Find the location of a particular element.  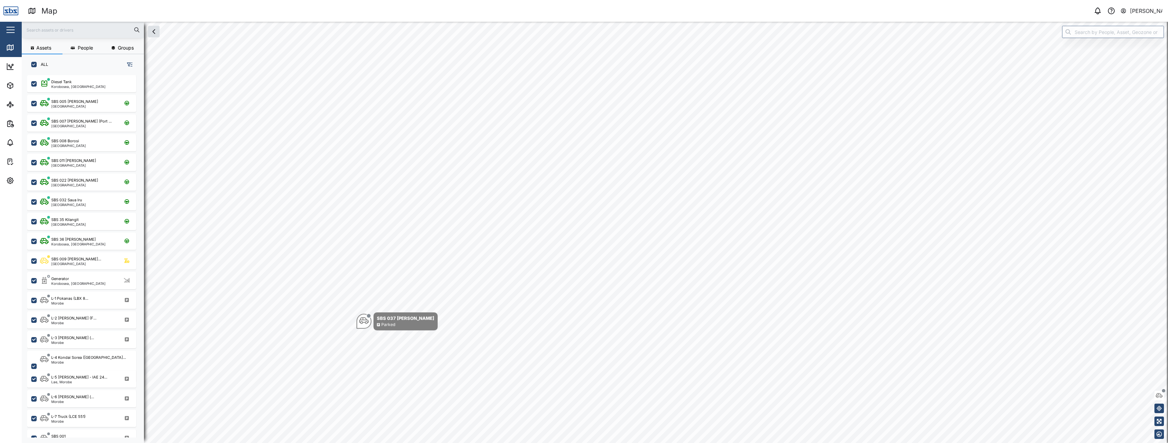

div: Generator is located at coordinates (60, 279).